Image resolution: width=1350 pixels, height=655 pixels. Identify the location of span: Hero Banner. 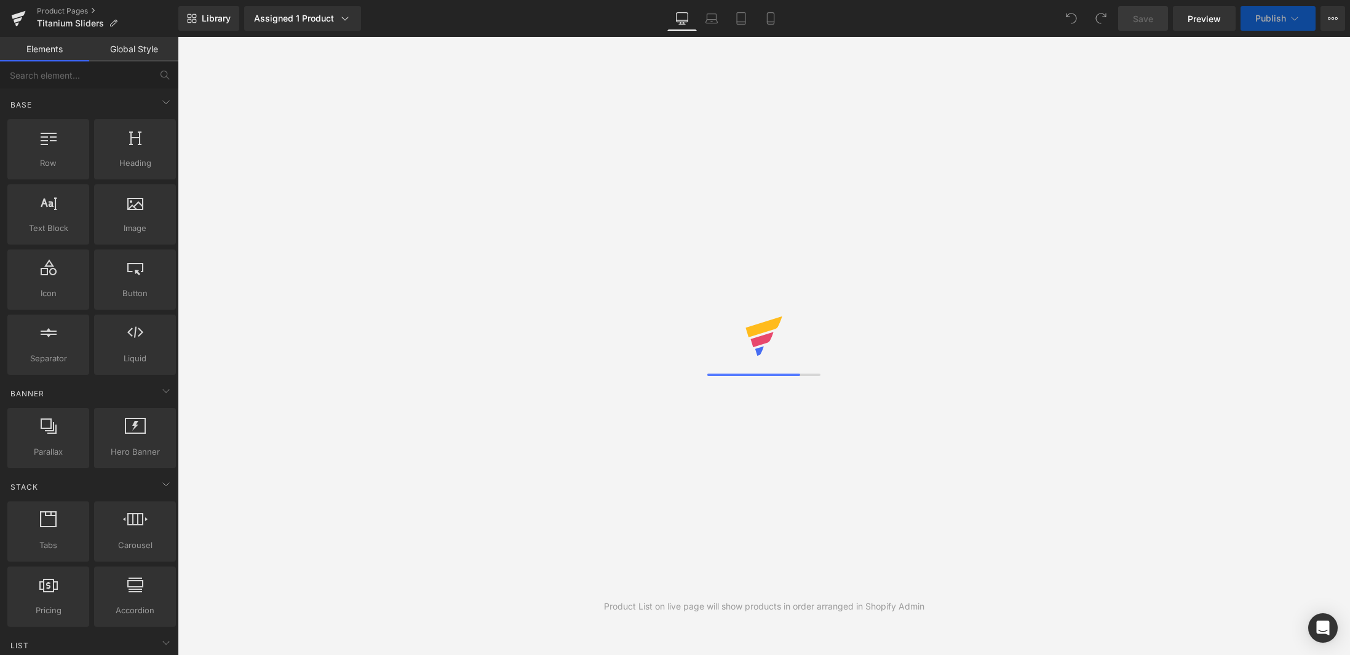
(135, 452).